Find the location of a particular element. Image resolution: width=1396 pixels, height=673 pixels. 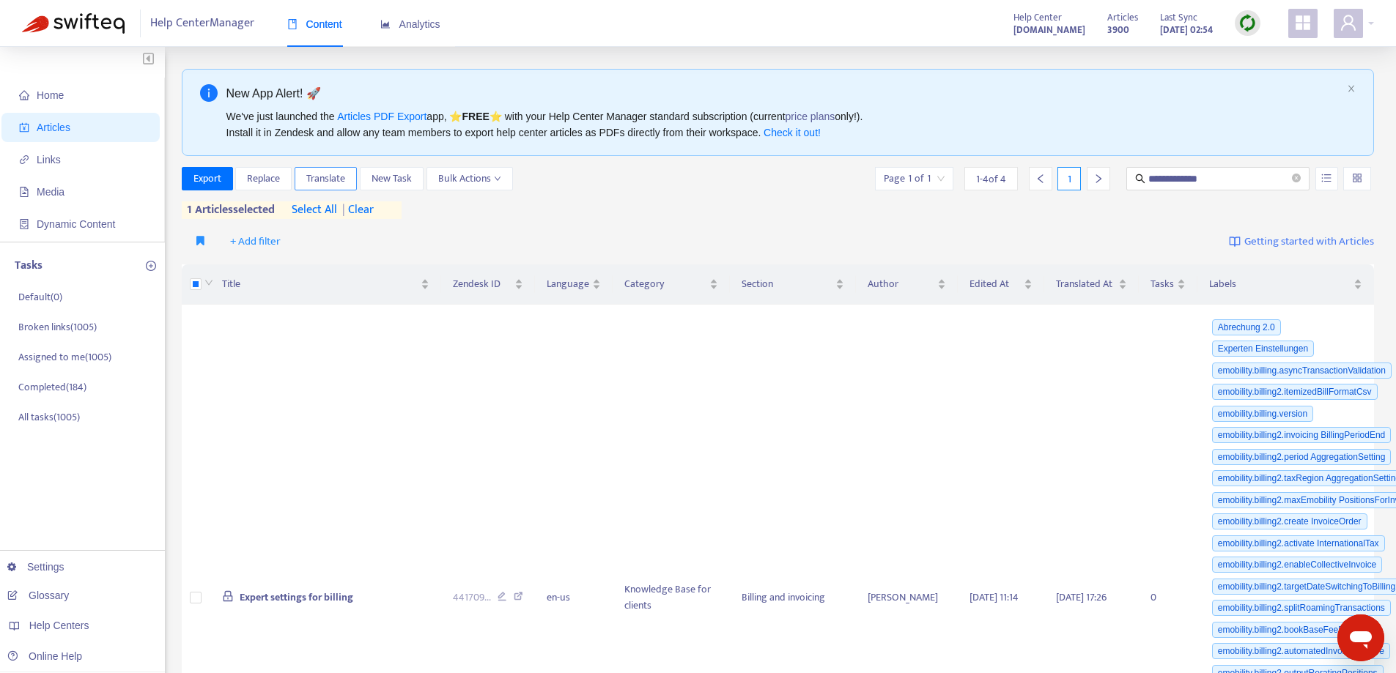

div: We've just launched the app, ⭐ ⭐️ with your Help Center Manager standard subscription (current on... is located at coordinates (784, 125).